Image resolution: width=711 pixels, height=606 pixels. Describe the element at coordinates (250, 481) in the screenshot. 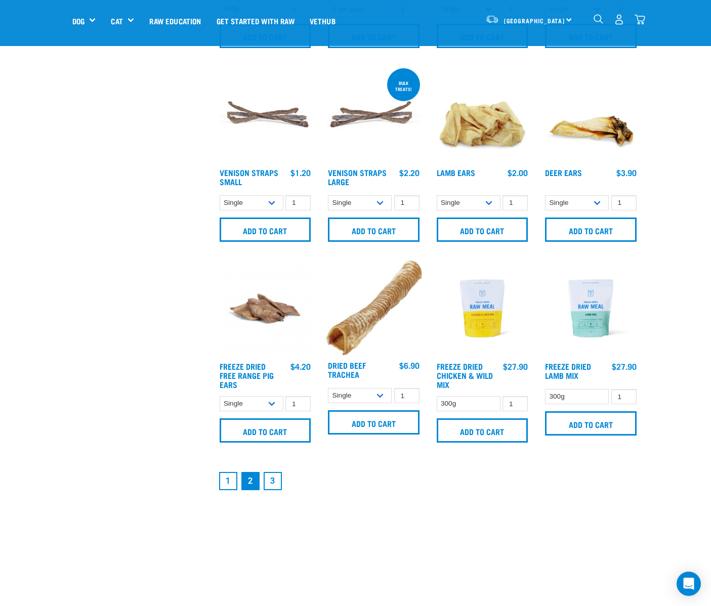

I see `a: Page 2` at that location.